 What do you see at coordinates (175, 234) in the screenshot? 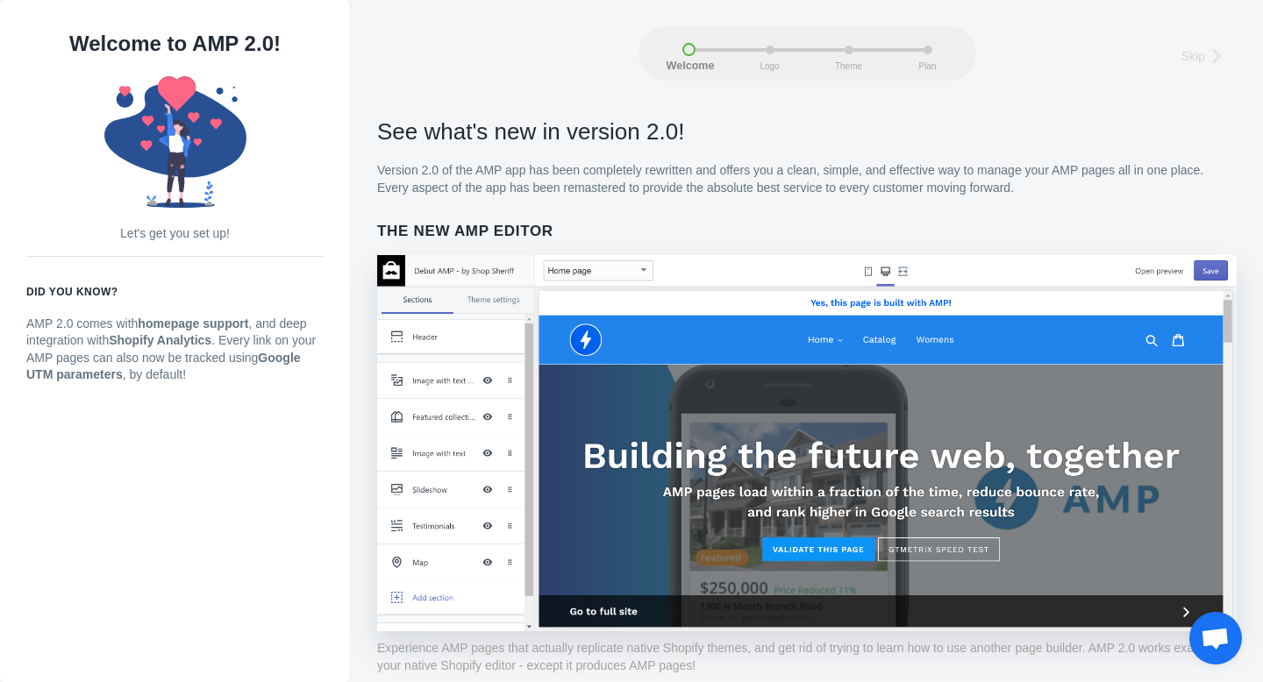
I see `p: Let's get you set up!` at bounding box center [175, 234].